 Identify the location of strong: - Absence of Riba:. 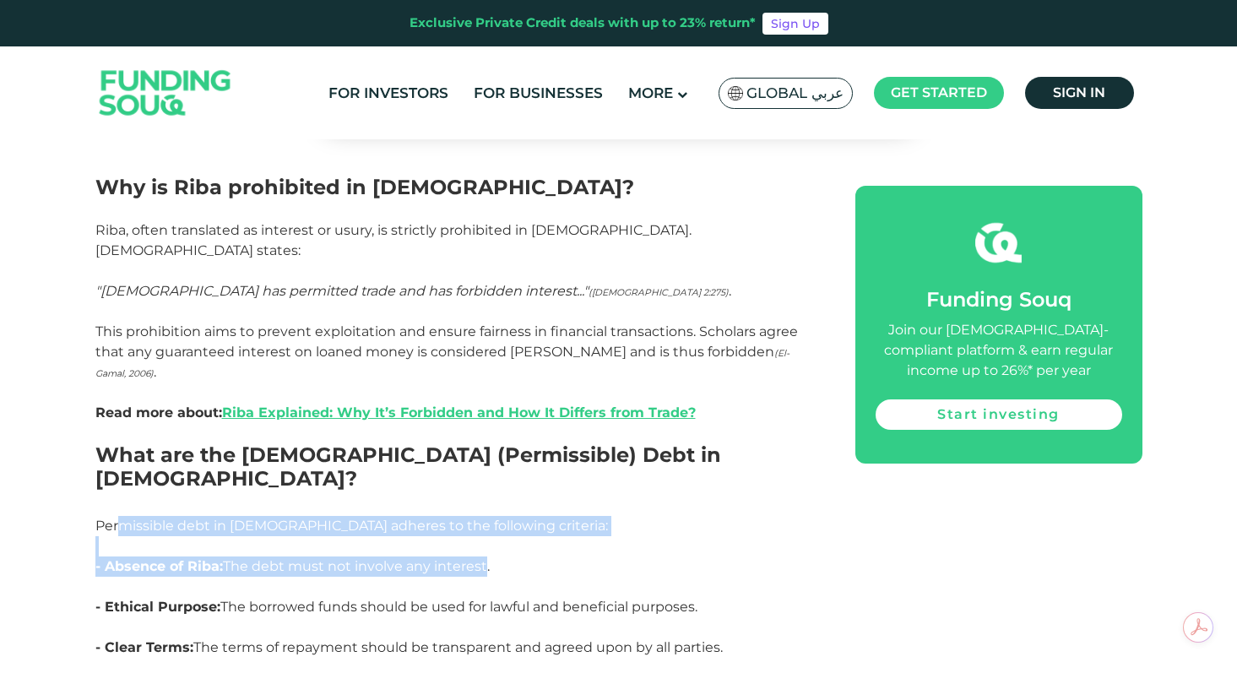
(159, 566).